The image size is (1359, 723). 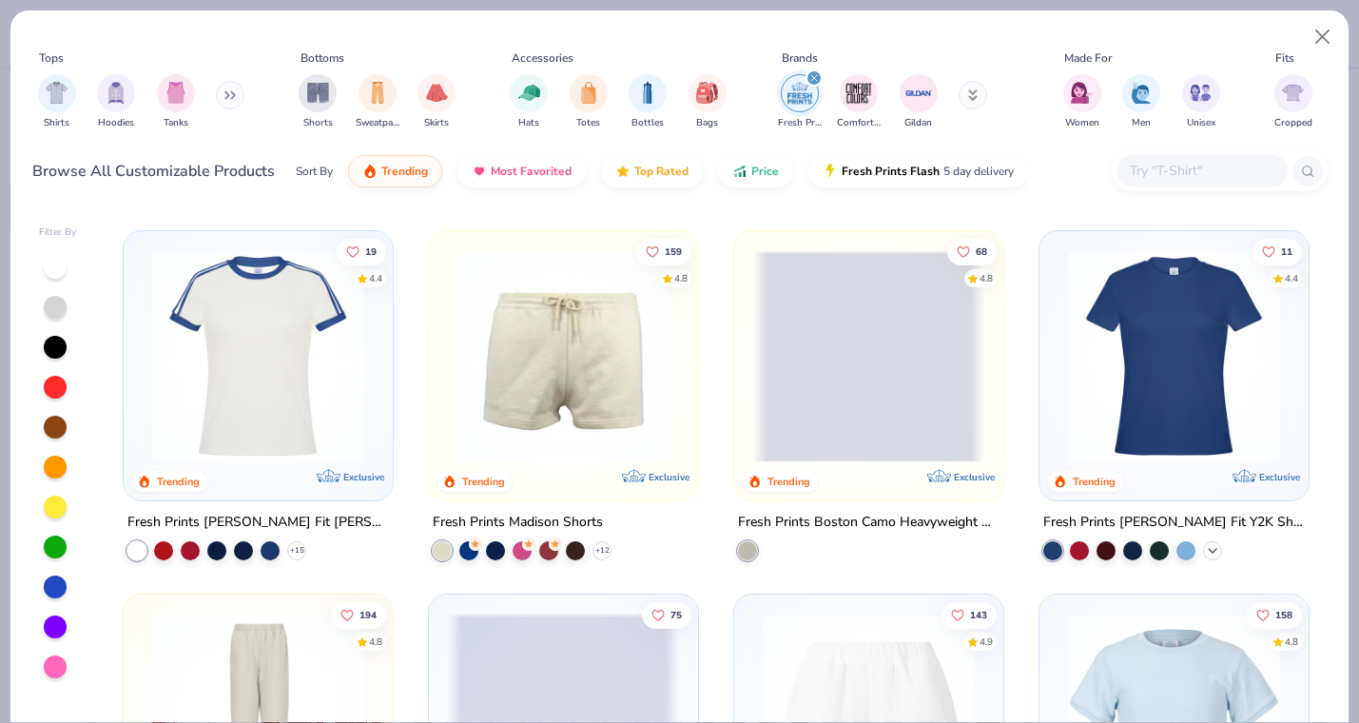 I want to click on img: Comfort Colors Image, so click(x=859, y=93).